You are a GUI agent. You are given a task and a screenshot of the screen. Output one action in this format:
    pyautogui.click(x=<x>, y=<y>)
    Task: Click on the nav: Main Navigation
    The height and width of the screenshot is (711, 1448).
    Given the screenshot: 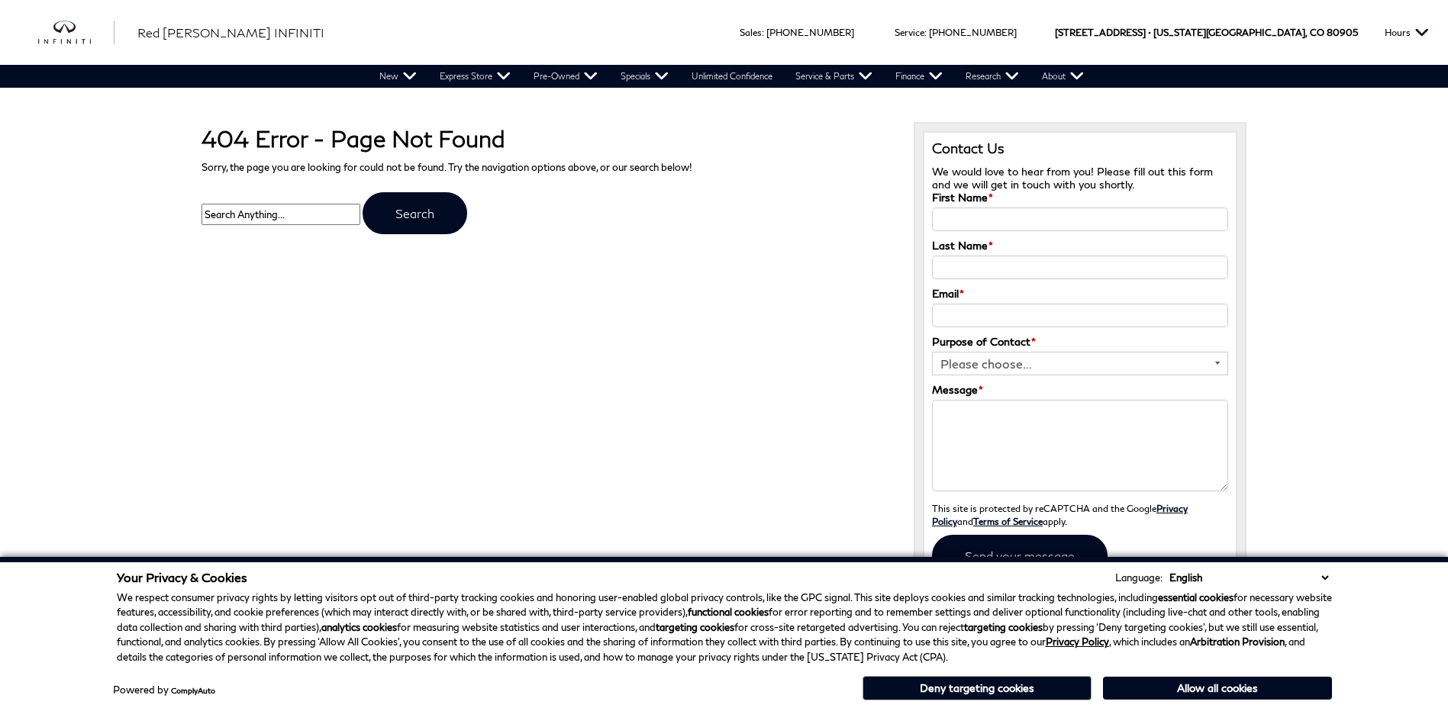 What is the action you would take?
    pyautogui.click(x=731, y=76)
    